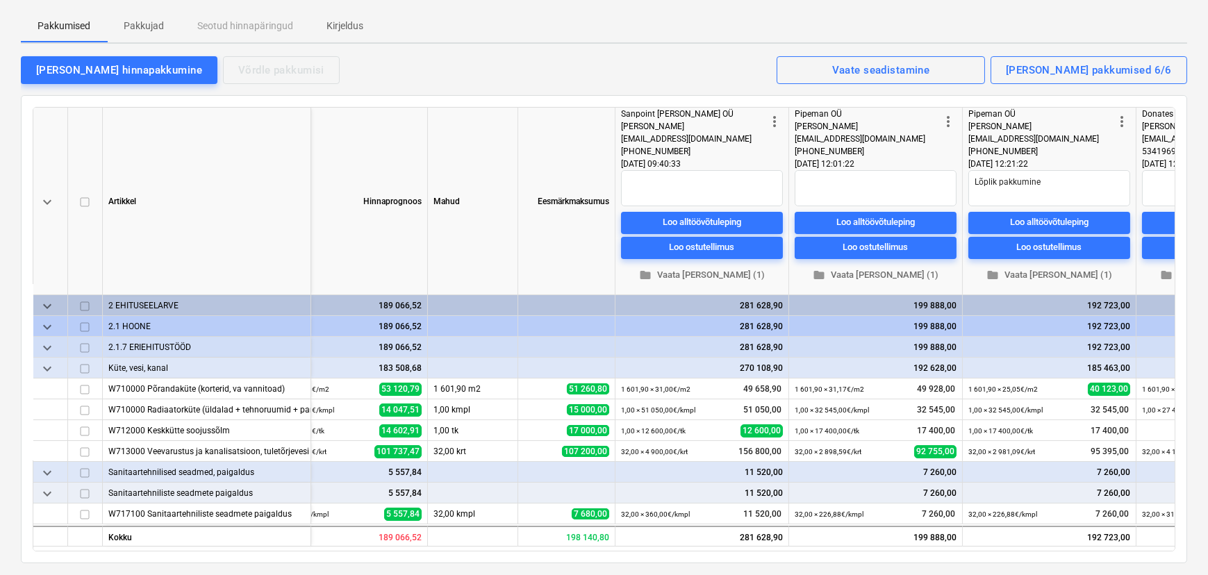 The image size is (1208, 575). Describe the element at coordinates (654, 451) in the screenshot. I see `small: 32,00 × 4 900,00€ / krt` at that location.